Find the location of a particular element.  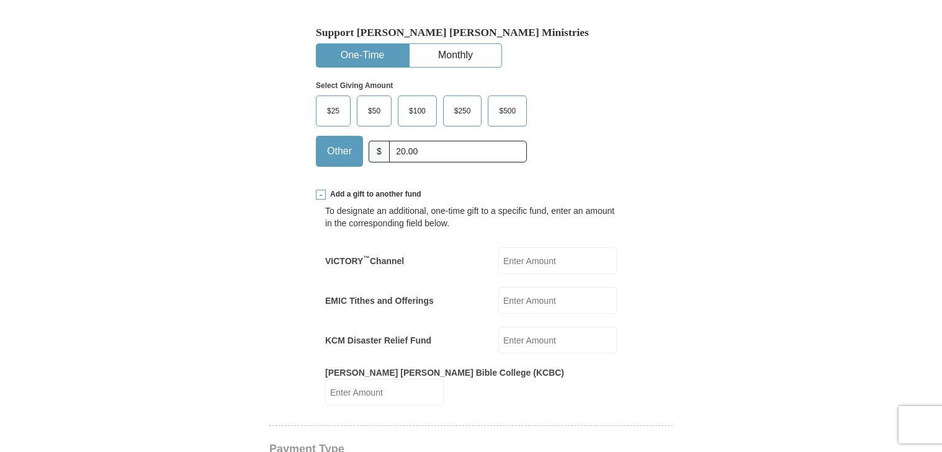

strong: Select Giving Amount is located at coordinates (354, 86).